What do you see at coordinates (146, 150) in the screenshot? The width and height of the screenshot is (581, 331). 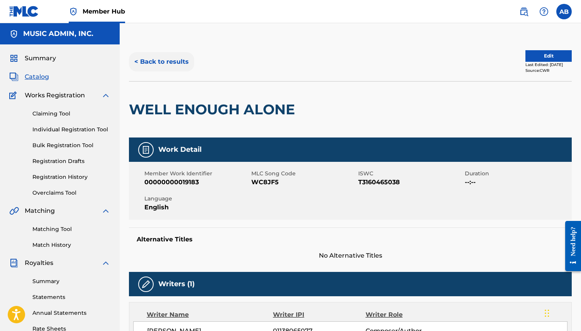 I see `img: Work Detail` at bounding box center [146, 150].